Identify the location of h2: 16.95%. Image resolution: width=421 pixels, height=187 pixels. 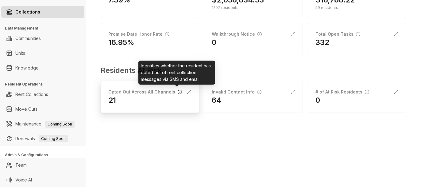
(121, 42).